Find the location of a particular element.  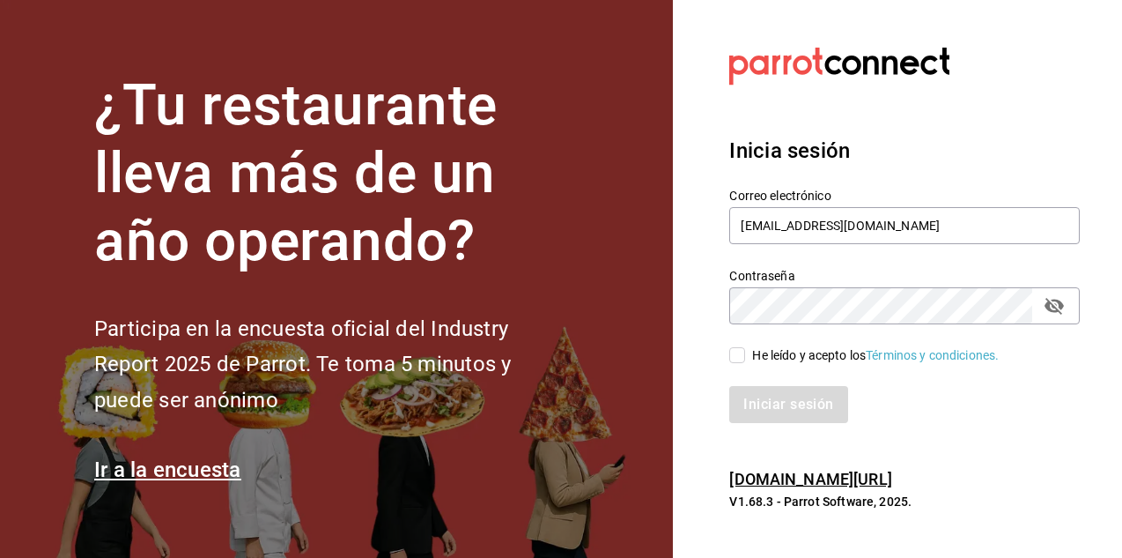

a: Términos y condiciones. is located at coordinates (932, 355).